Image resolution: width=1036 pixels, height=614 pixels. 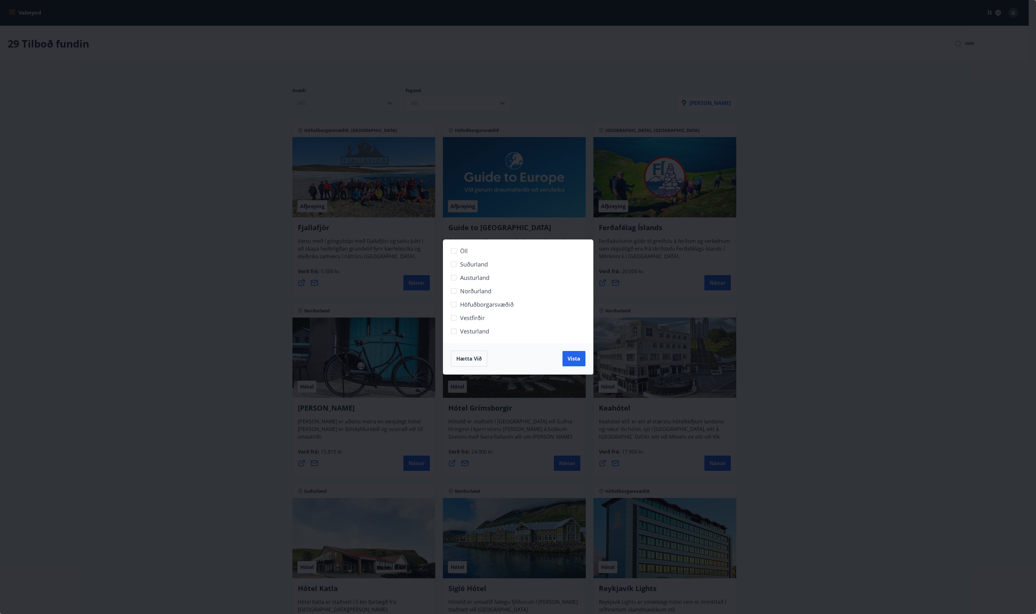 What do you see at coordinates (487, 304) in the screenshot?
I see `span: Höfuðborgarsvæðið` at bounding box center [487, 304].